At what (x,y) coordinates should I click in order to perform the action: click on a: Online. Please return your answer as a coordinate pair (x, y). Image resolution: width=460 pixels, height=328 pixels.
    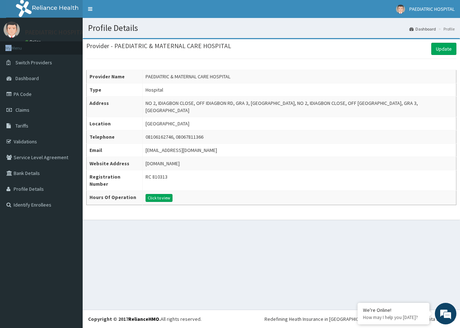
    Looking at the image, I should click on (34, 42).